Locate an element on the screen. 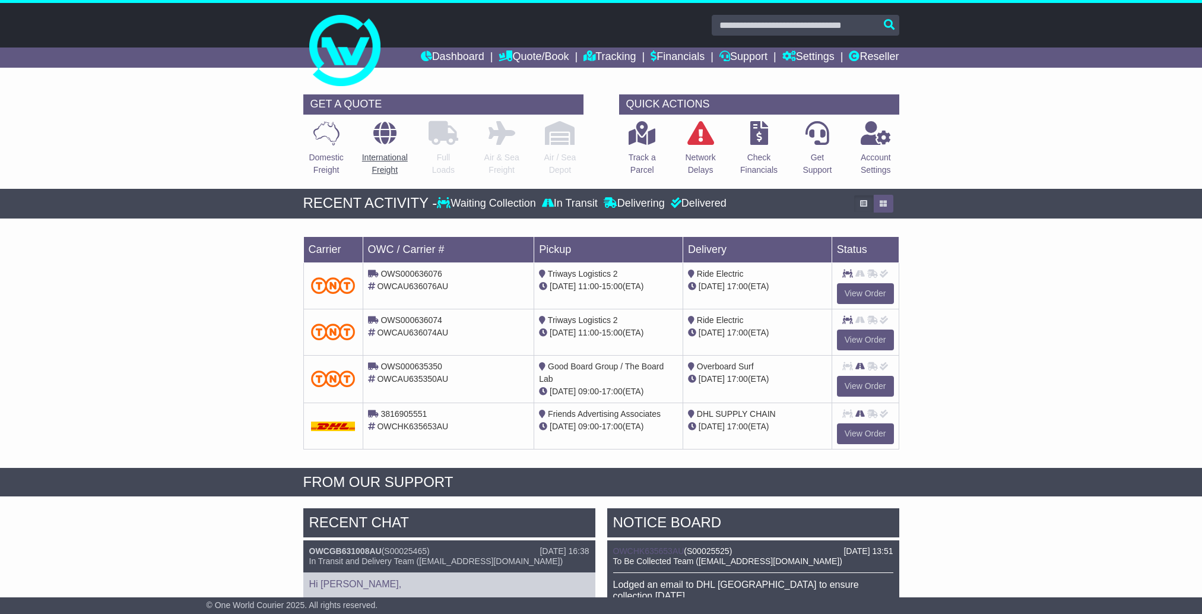 This screenshot has height=614, width=1202. div: Waiting Collection is located at coordinates (487, 204).